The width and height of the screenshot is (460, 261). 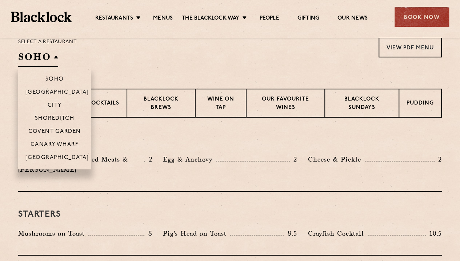 What do you see at coordinates (290, 234) in the screenshot?
I see `p: 8.5` at bounding box center [290, 234].